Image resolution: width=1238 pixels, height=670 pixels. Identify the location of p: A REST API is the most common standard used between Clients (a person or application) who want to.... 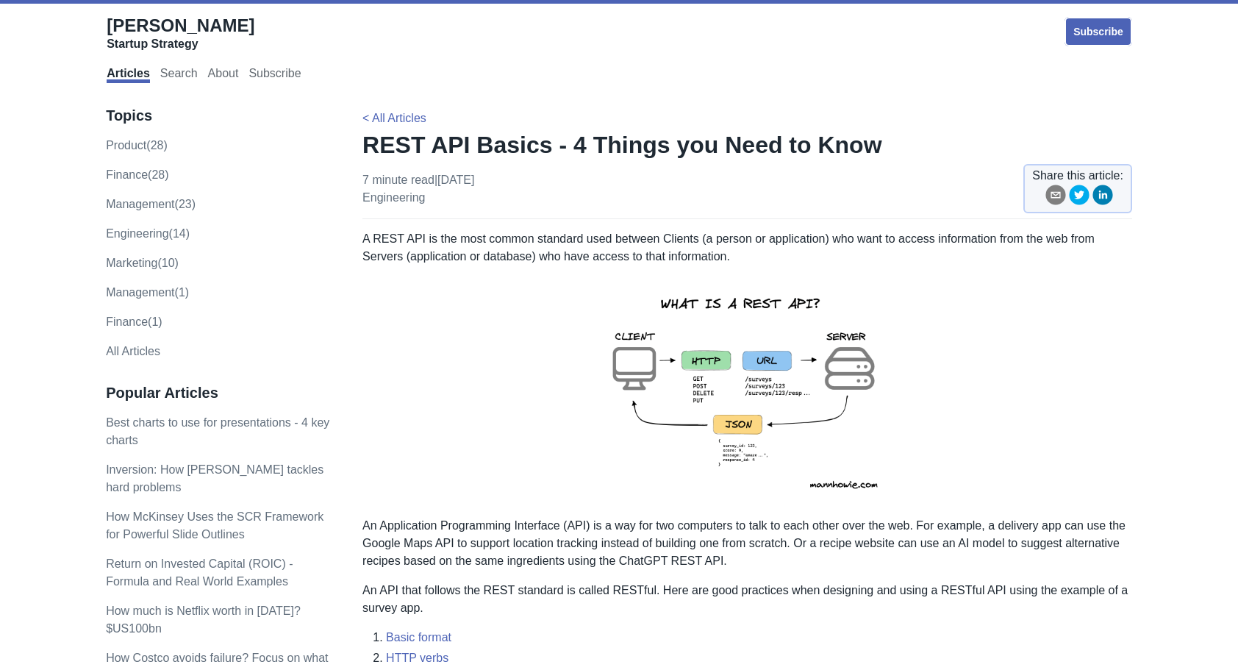
(747, 248).